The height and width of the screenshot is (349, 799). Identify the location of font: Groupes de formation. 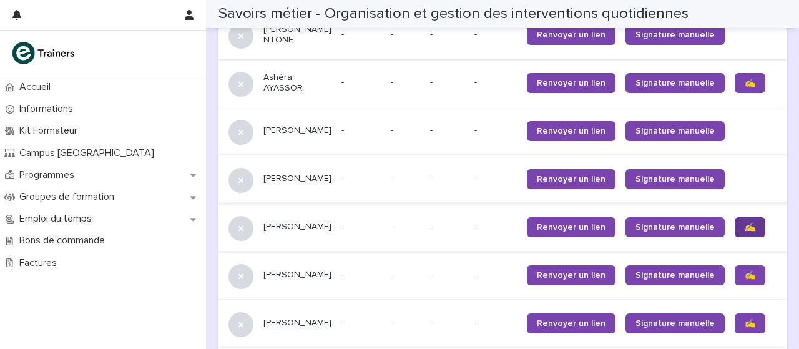
(67, 197).